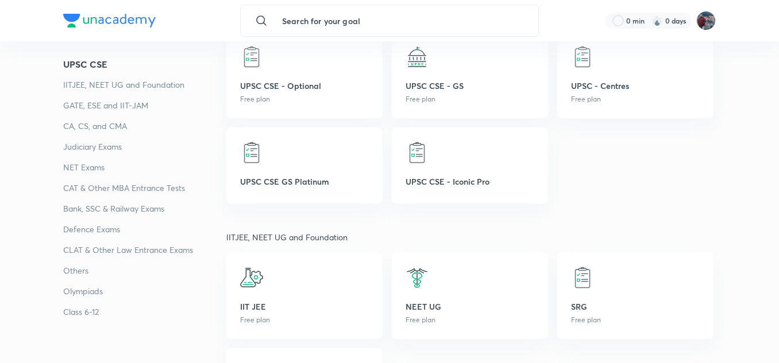 The height and width of the screenshot is (363, 779). What do you see at coordinates (145, 312) in the screenshot?
I see `a: Class 6-12` at bounding box center [145, 312].